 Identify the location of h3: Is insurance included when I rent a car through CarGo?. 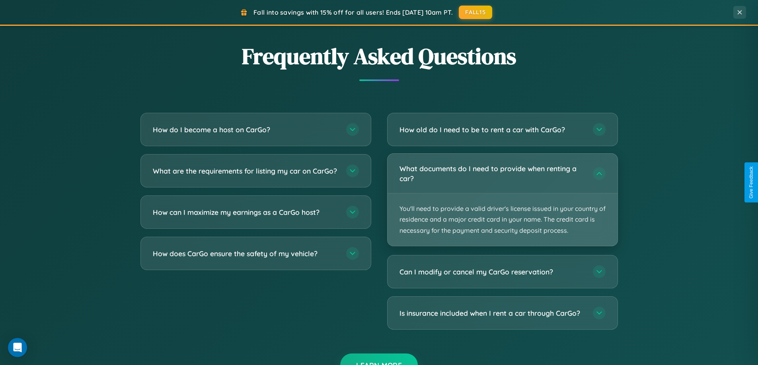
(492, 313).